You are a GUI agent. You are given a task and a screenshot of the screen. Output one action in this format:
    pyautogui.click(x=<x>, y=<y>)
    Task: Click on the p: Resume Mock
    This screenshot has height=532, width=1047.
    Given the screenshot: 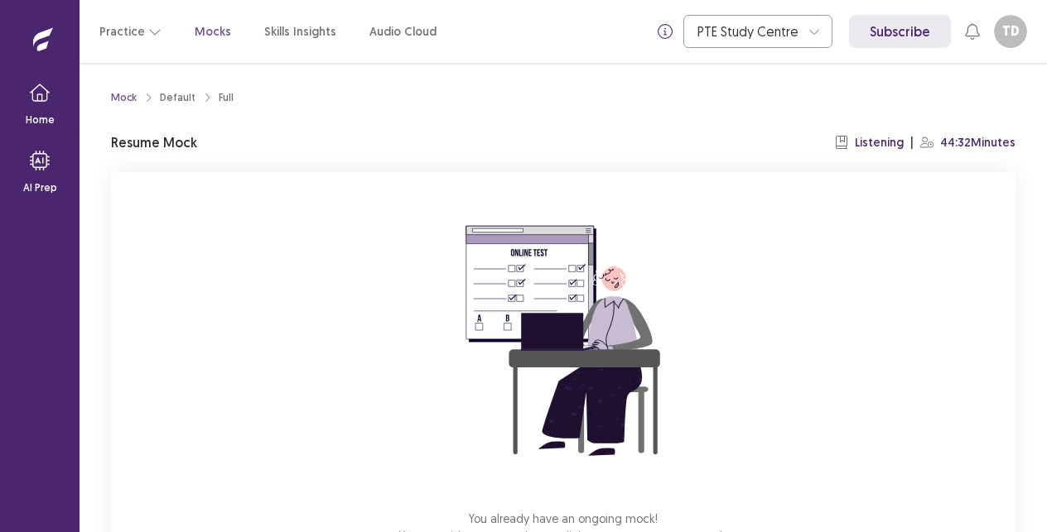 What is the action you would take?
    pyautogui.click(x=154, y=142)
    